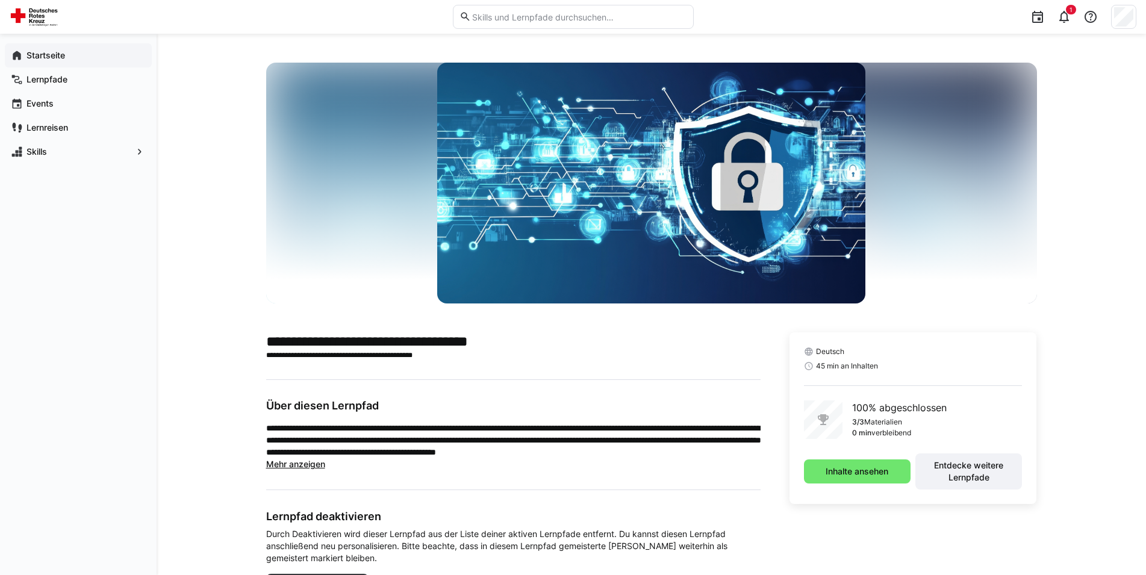 This screenshot has height=575, width=1146. Describe the element at coordinates (883, 422) in the screenshot. I see `p: Materialien` at that location.